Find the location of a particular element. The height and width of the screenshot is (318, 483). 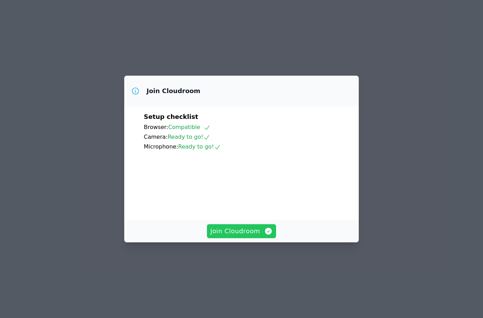

span: Microphone: is located at coordinates (161, 147).